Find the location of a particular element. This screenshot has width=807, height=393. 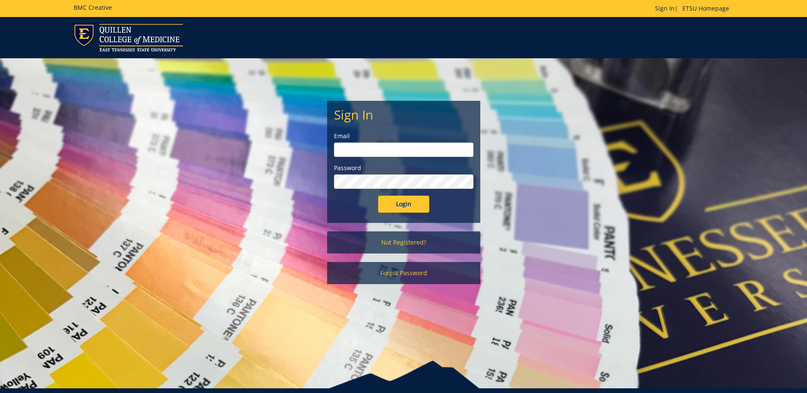

label: Email is located at coordinates (404, 136).